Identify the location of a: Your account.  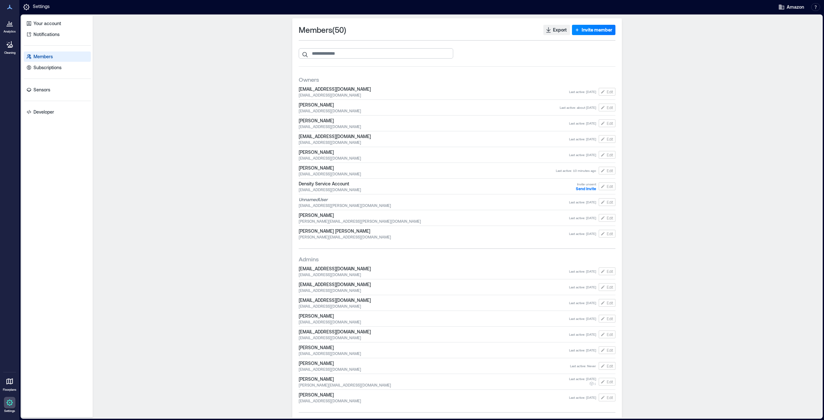
(57, 23).